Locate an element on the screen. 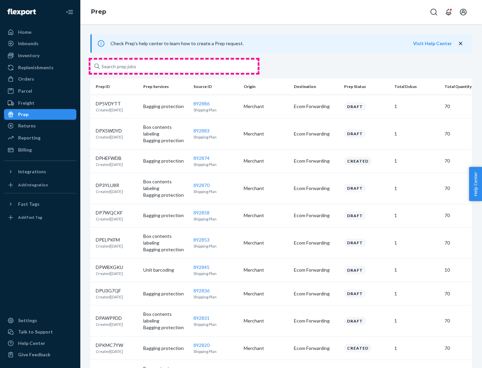 Image resolution: width=482 pixels, height=368 pixels. div: Replenishments is located at coordinates (36, 68).